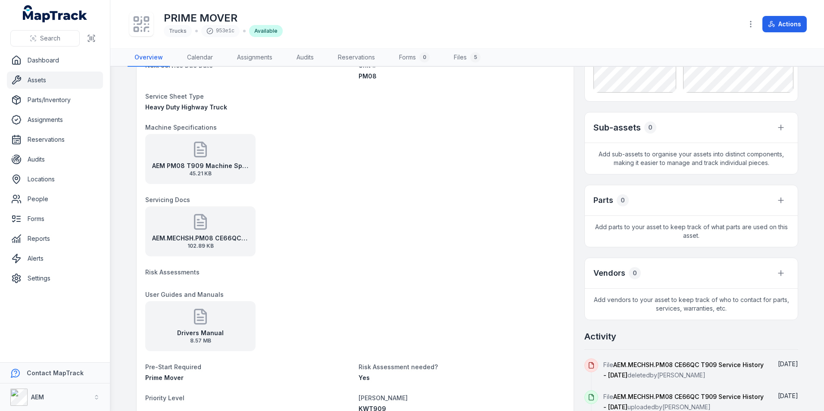  What do you see at coordinates (784, 24) in the screenshot?
I see `button: Actions` at bounding box center [784, 24].